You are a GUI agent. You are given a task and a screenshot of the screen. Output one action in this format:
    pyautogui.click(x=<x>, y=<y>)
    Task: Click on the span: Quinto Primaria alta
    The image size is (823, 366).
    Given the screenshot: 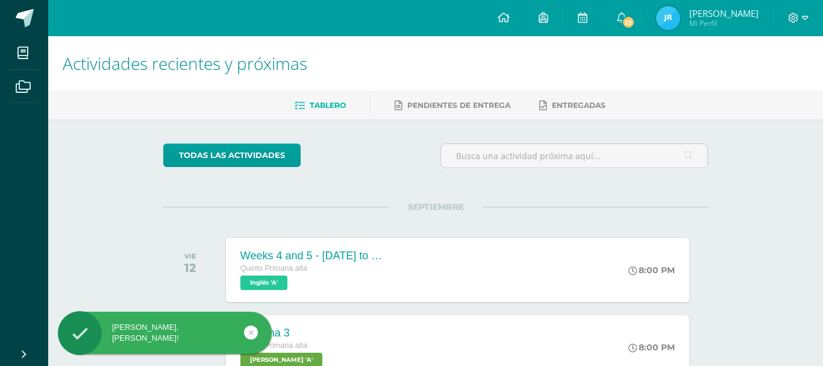 What is the action you would take?
    pyautogui.click(x=273, y=268)
    